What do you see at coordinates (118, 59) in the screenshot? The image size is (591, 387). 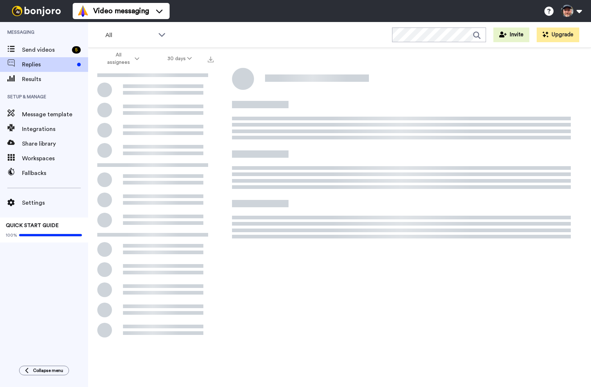 I see `span: All assignees` at bounding box center [118, 59].